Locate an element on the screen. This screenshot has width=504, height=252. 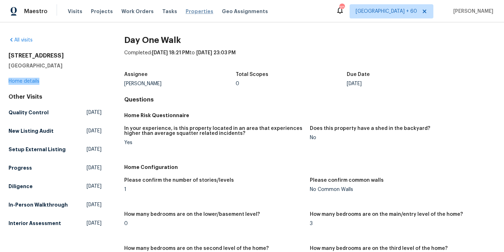
div: 1 is located at coordinates (214, 189).